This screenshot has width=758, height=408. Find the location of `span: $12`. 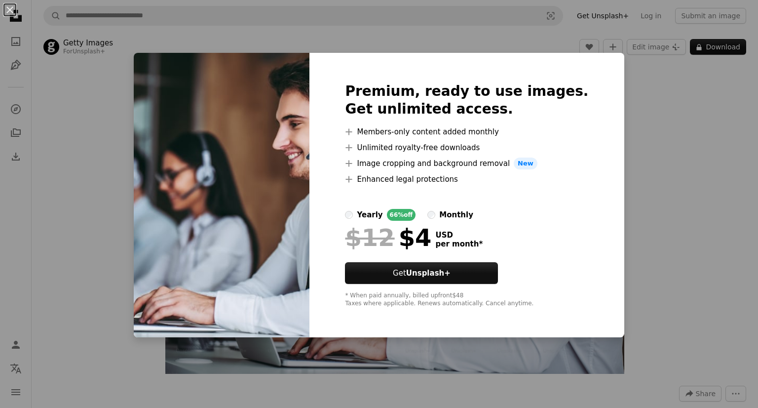

span: $12 is located at coordinates (370, 237).